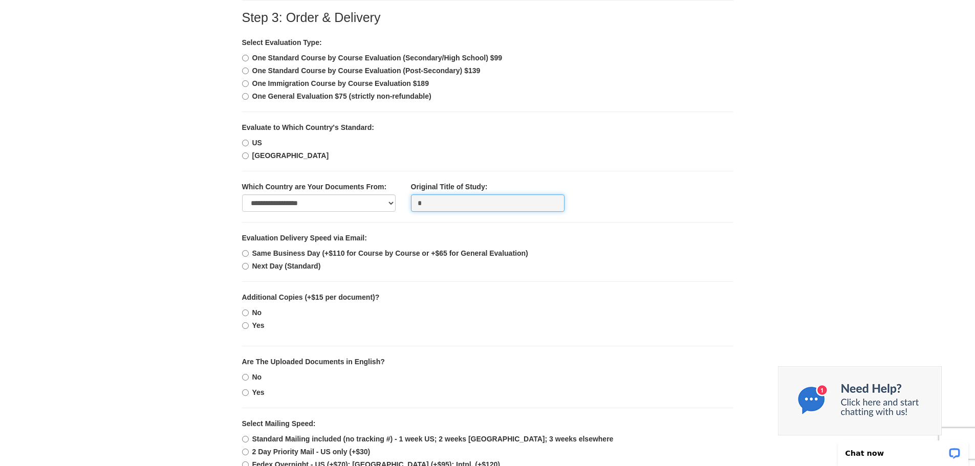 This screenshot has width=975, height=466. Describe the element at coordinates (245, 253) in the screenshot. I see `input: Same Business Day (+$110 for Course by Course or +$65 for General Evaluation)` at that location.